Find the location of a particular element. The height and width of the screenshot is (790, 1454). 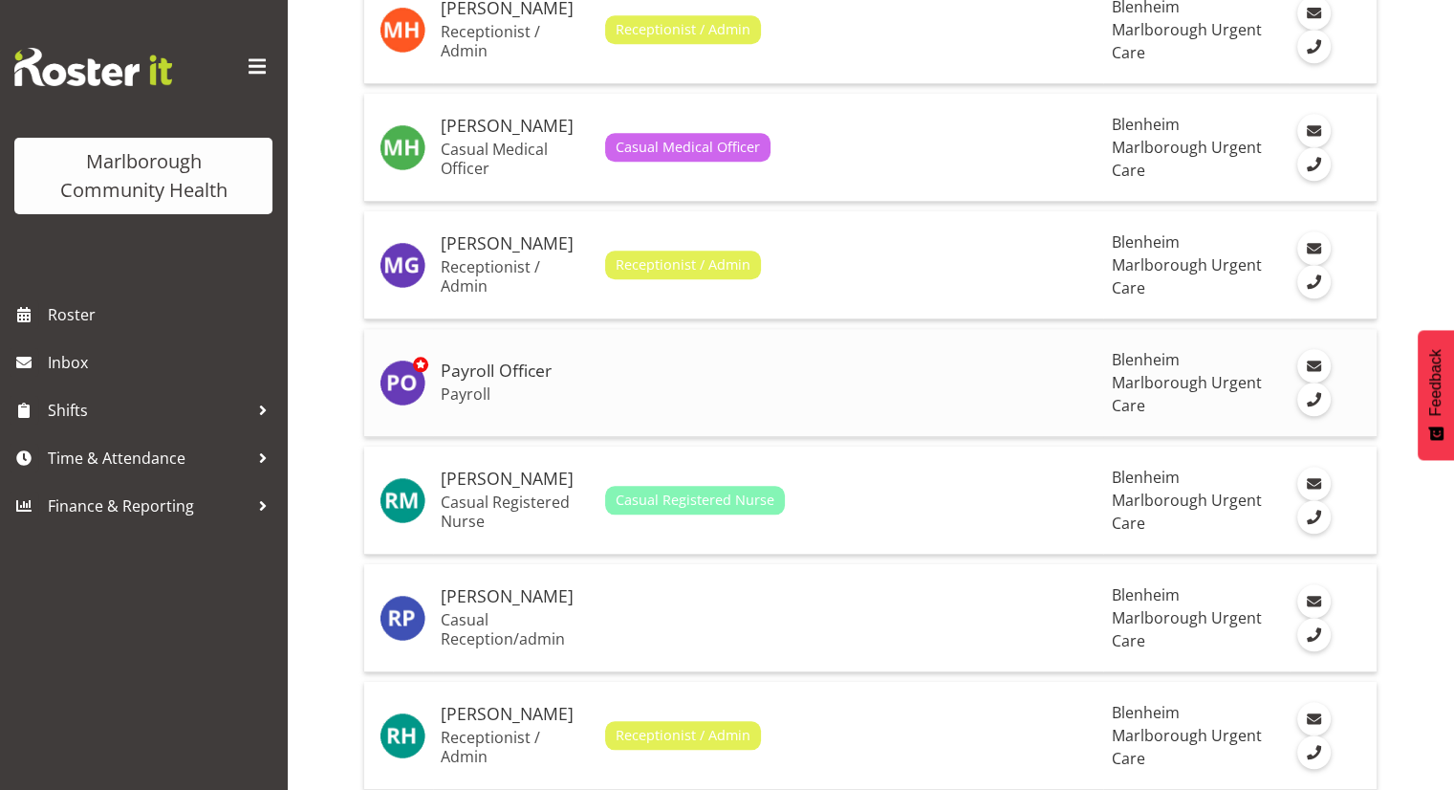

span: Shifts is located at coordinates (148, 410).